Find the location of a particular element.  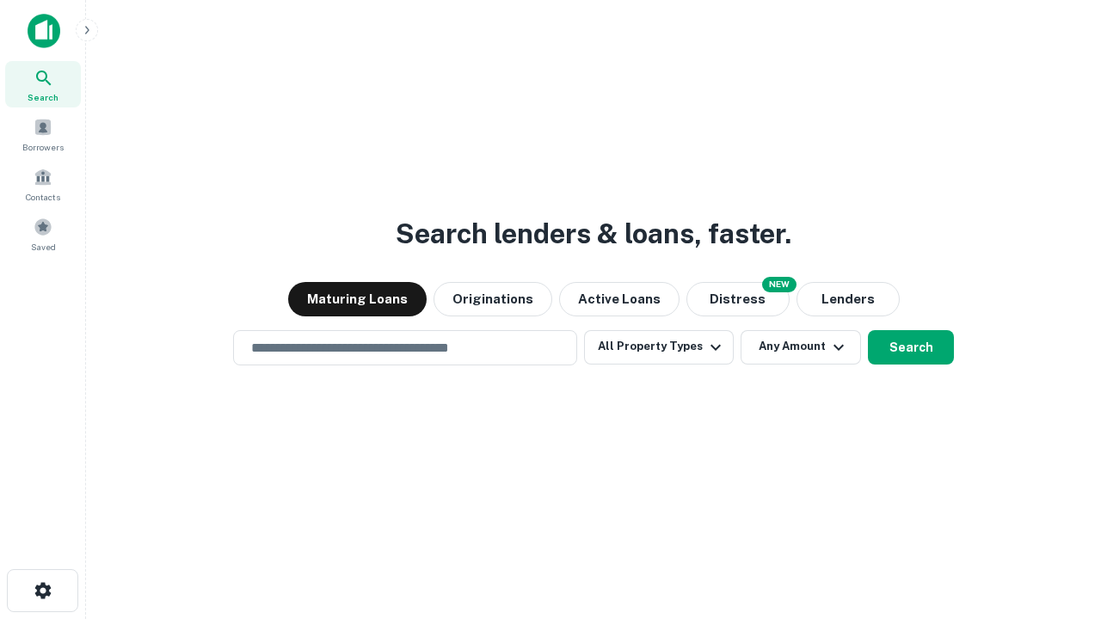

span: Contacts is located at coordinates (43, 197).